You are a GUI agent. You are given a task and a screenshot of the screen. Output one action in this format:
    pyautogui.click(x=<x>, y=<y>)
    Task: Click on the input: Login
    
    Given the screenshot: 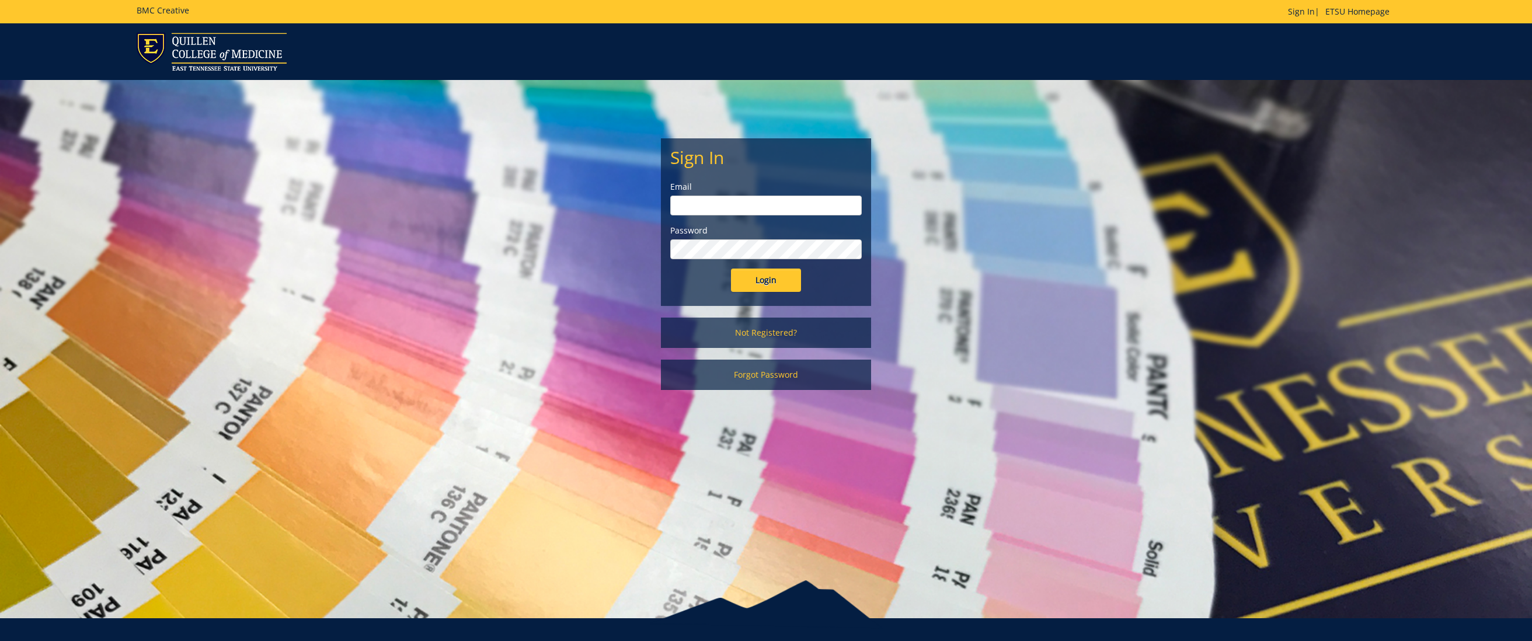 What is the action you would take?
    pyautogui.click(x=766, y=280)
    